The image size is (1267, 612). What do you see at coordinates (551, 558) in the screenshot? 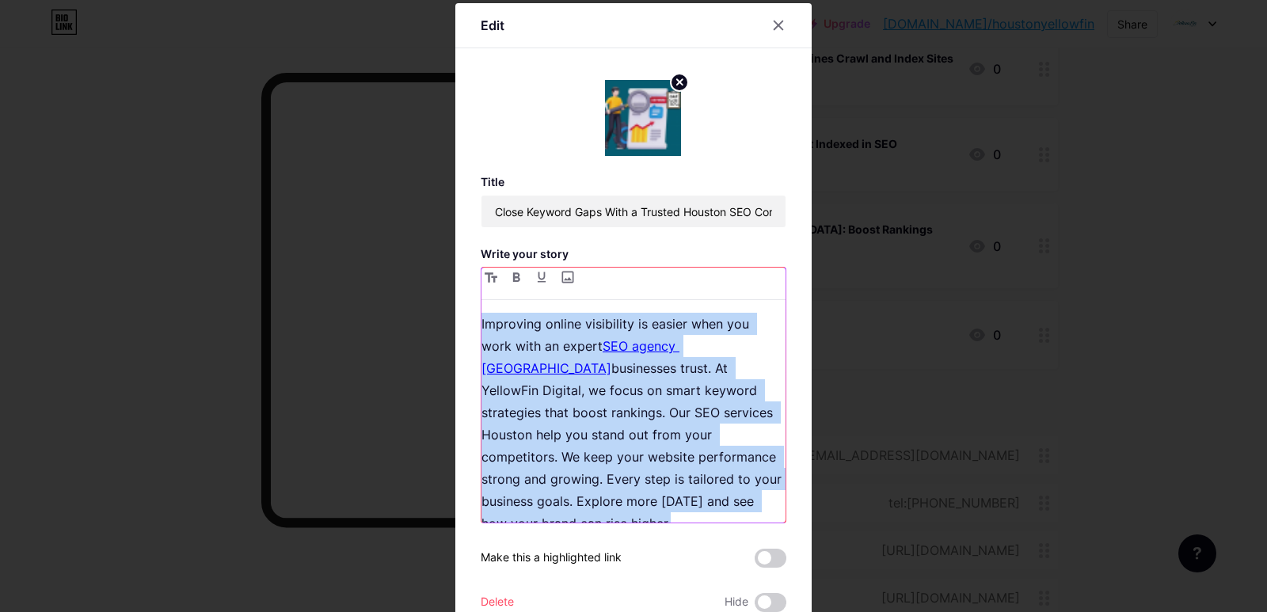
I see `div: Make this a highlighted link` at bounding box center [551, 558].